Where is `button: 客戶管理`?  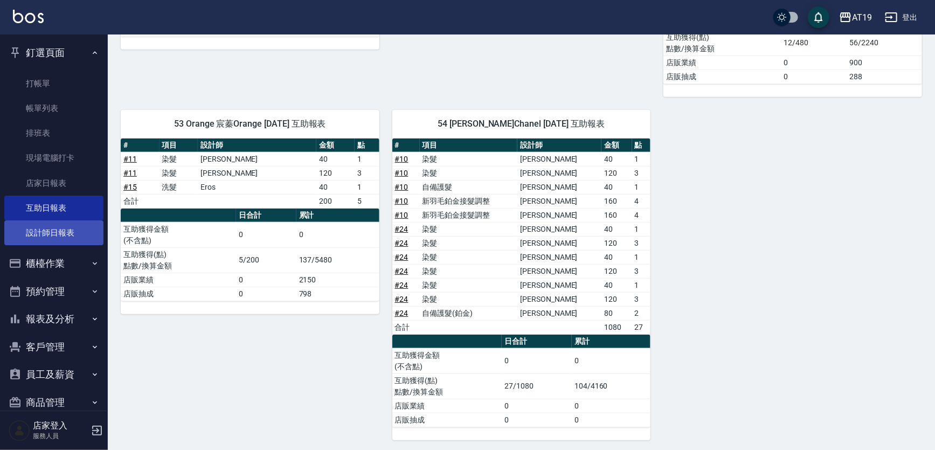 button: 客戶管理 is located at coordinates (54, 347).